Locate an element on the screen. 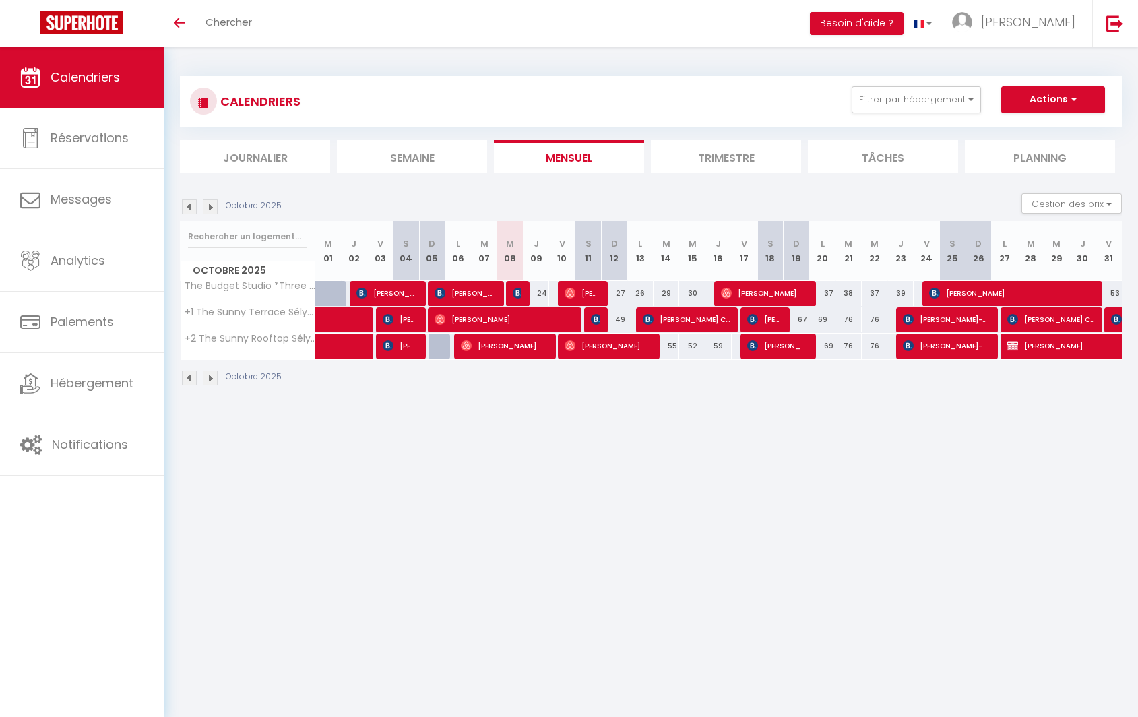 Image resolution: width=1138 pixels, height=717 pixels. th: 11 is located at coordinates (588, 251).